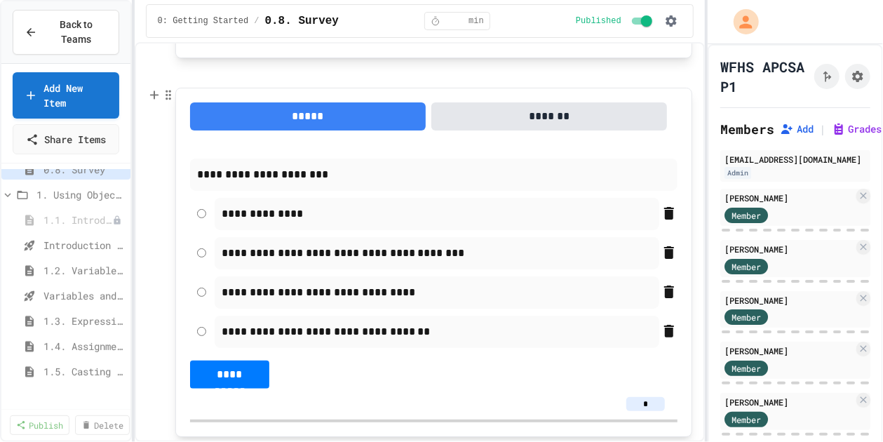 The width and height of the screenshot is (883, 442). Describe the element at coordinates (84, 371) in the screenshot. I see `span: 1.5. Casting and Ranges of Values` at that location.